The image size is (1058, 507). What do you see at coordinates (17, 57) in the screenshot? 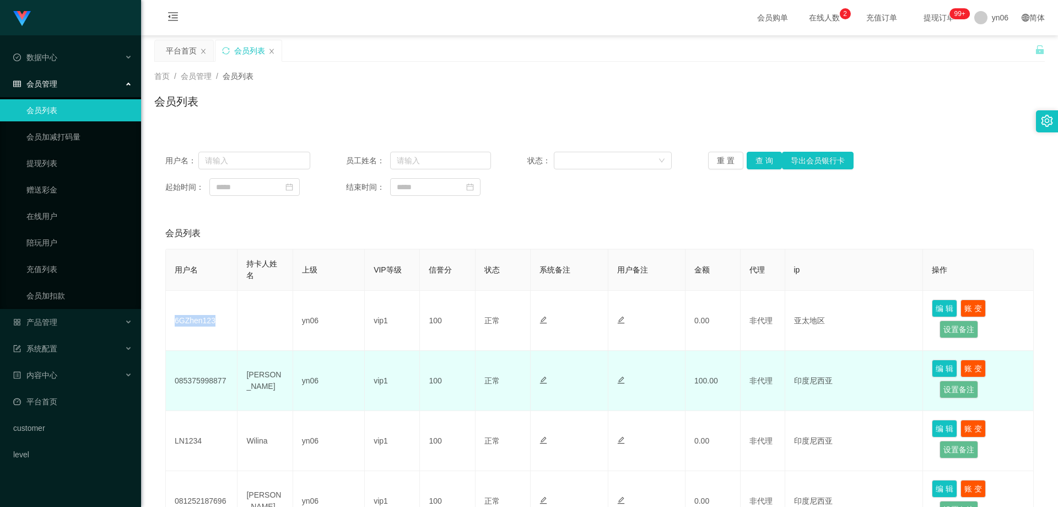
I see `i: 图标: check-circle-o` at bounding box center [17, 57].